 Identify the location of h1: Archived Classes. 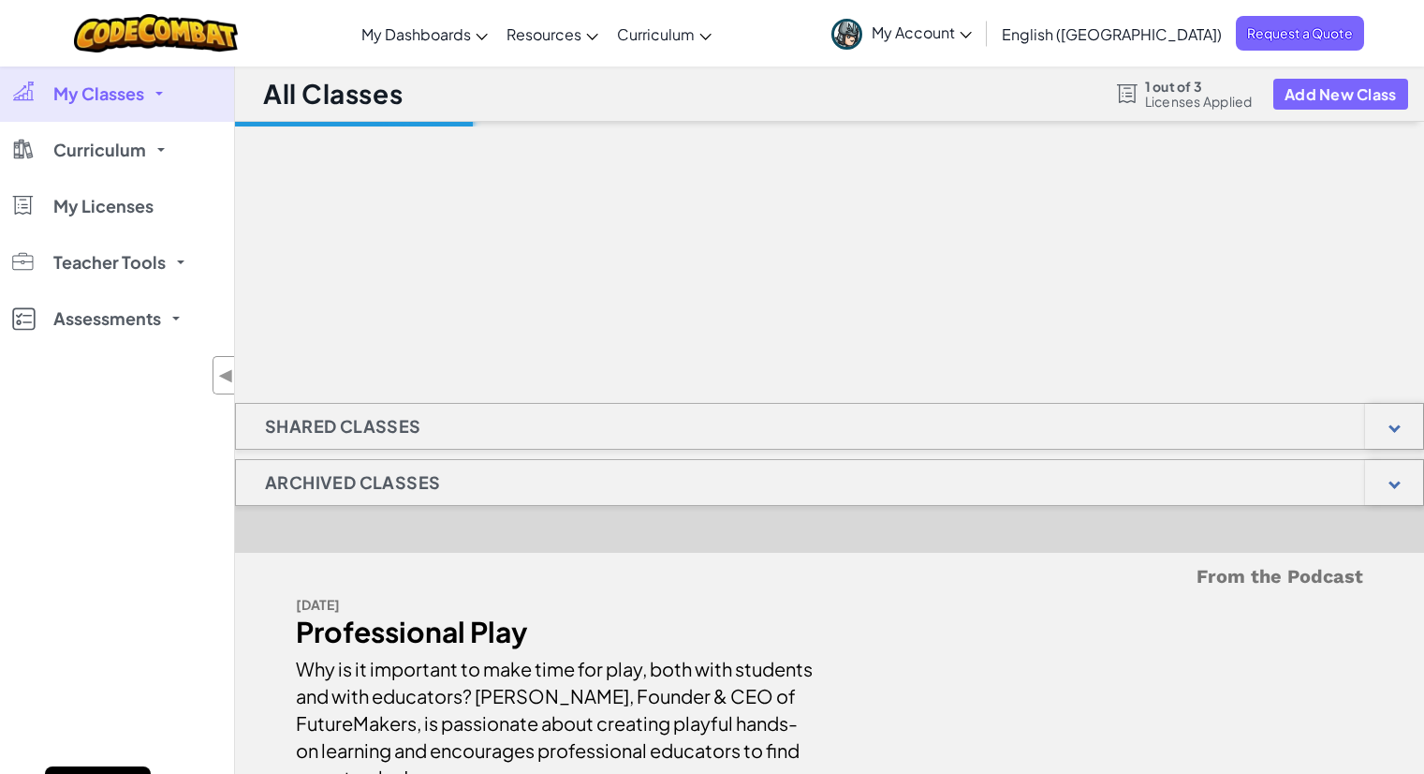
(352, 482).